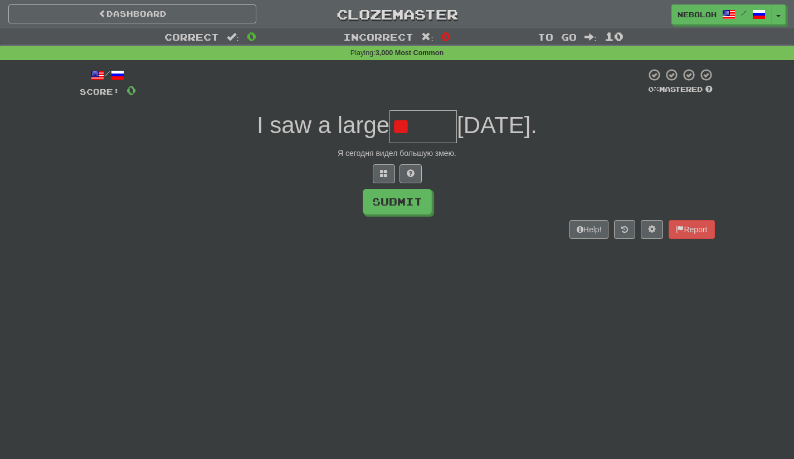  What do you see at coordinates (697, 14) in the screenshot?
I see `span: neboloh` at bounding box center [697, 14].